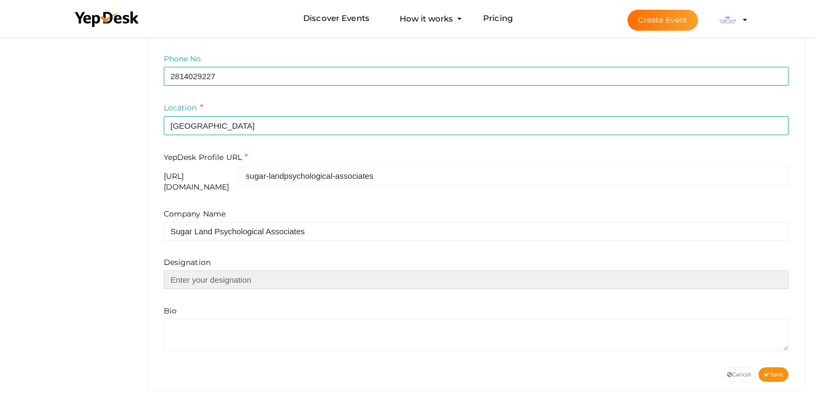  Describe the element at coordinates (774, 374) in the screenshot. I see `button: Save` at that location.